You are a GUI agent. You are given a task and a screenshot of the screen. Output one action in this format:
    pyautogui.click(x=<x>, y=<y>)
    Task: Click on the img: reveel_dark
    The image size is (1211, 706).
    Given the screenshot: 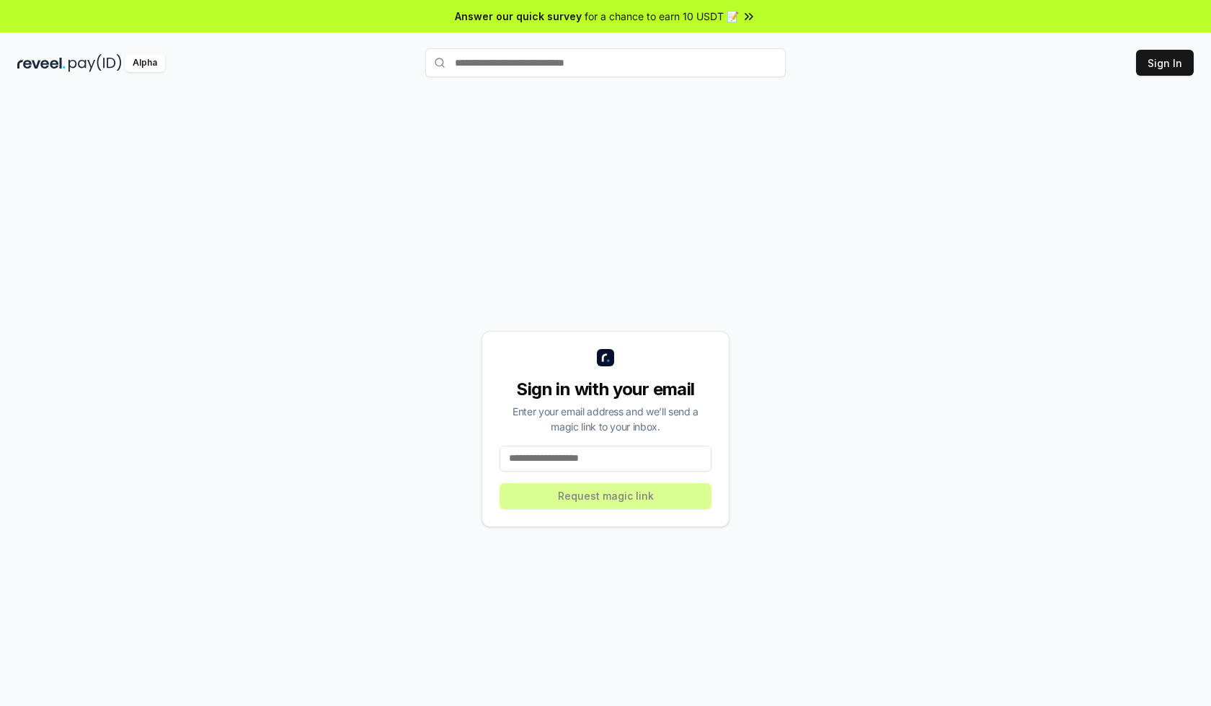 What is the action you would take?
    pyautogui.click(x=41, y=63)
    